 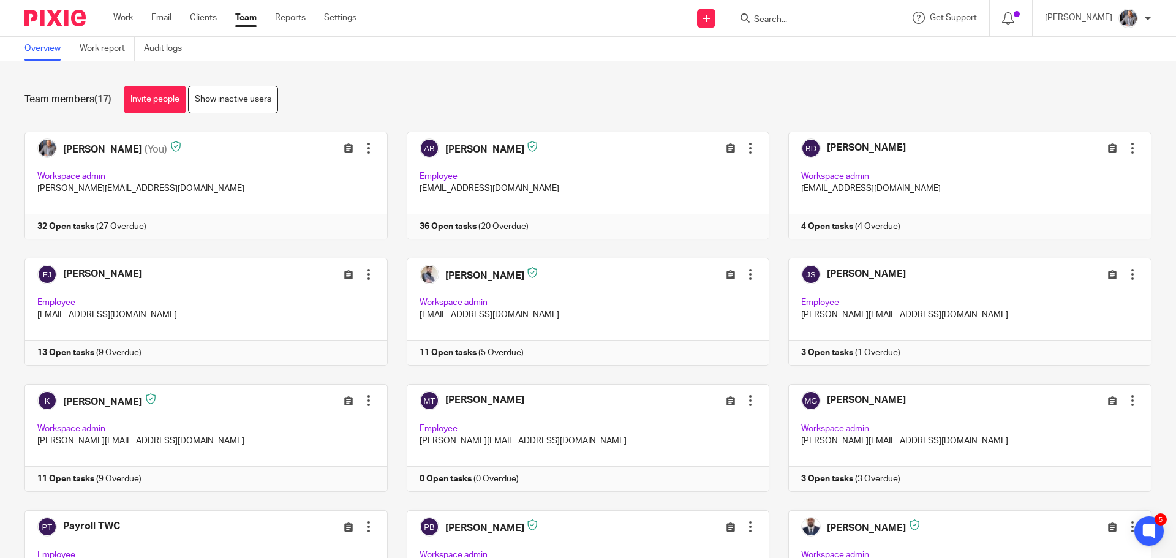 I want to click on img: -%20%20-%20studio@ingrained.co.uk%20for%20%20-20220223%20at%20101413%20-%201W1A2026.jpg, so click(x=1128, y=18).